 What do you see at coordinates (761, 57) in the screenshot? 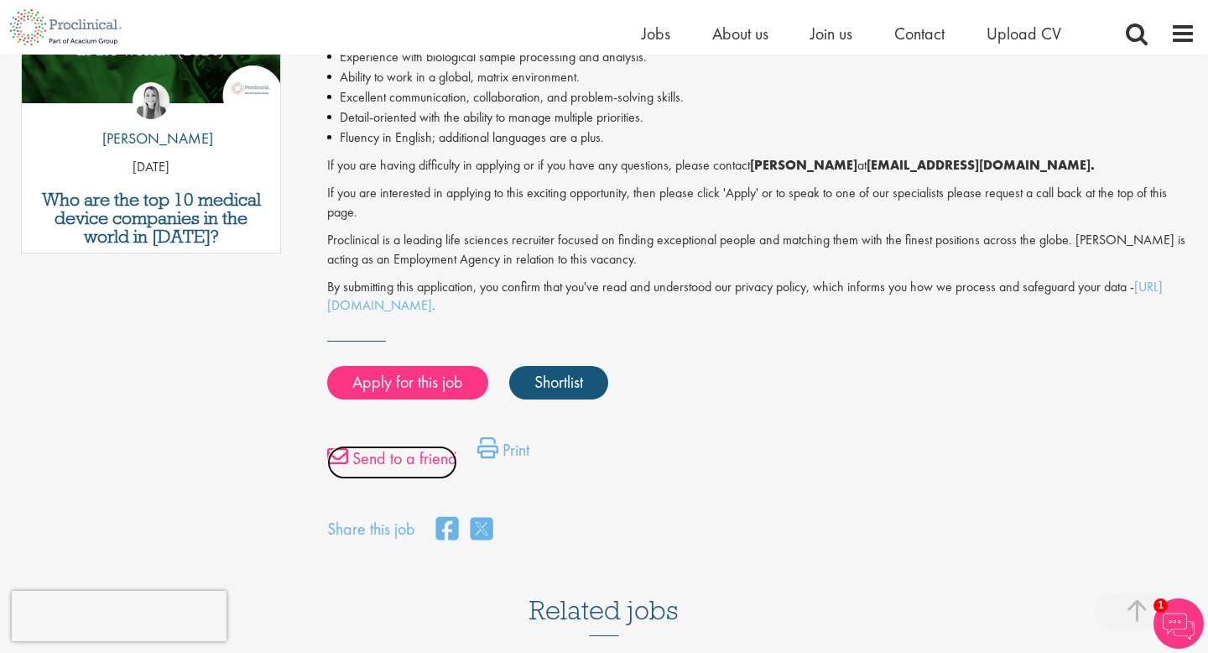
I see `li: Experience with biological sample processing and analysis.` at bounding box center [761, 57].